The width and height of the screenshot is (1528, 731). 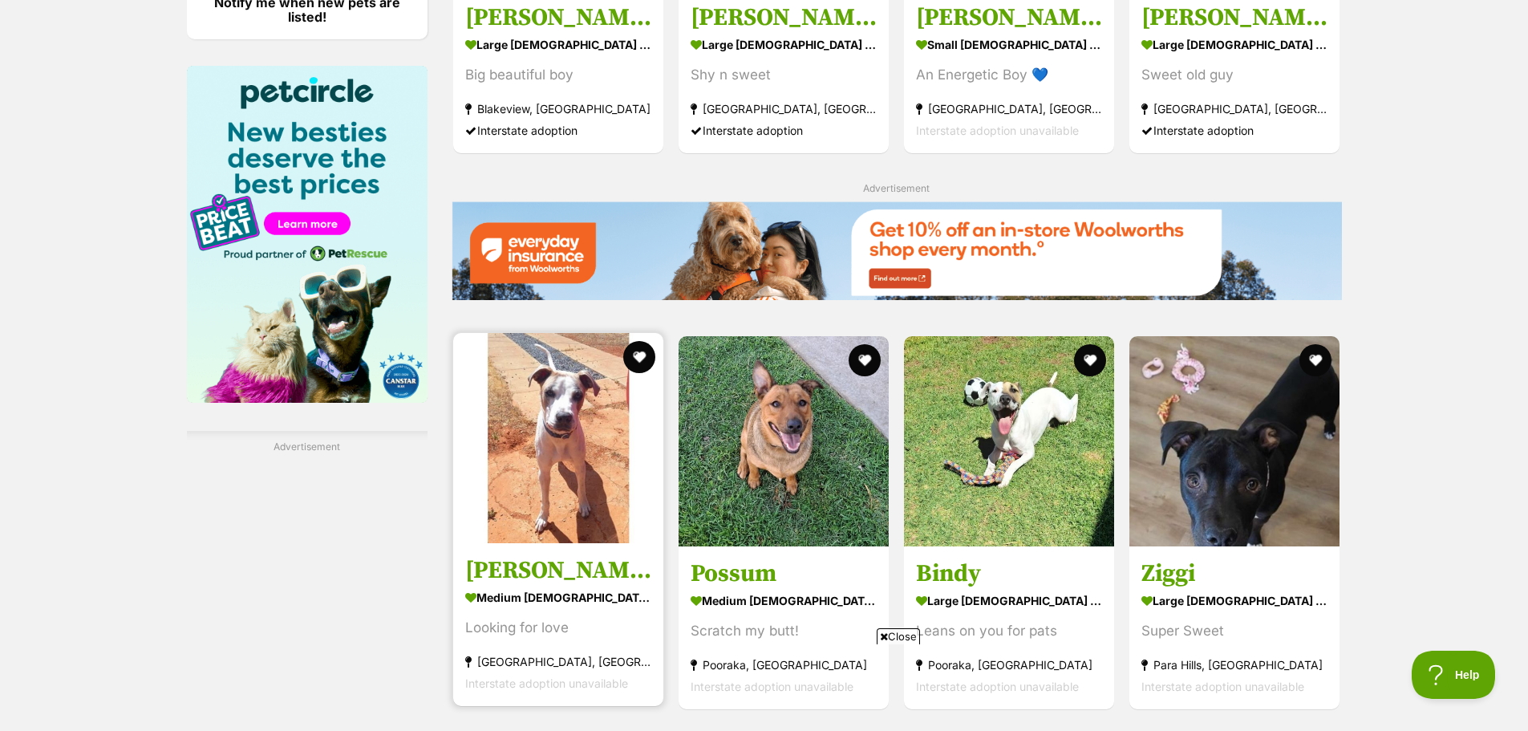 I want to click on a: Everyday Insurance promotional banner, so click(x=897, y=252).